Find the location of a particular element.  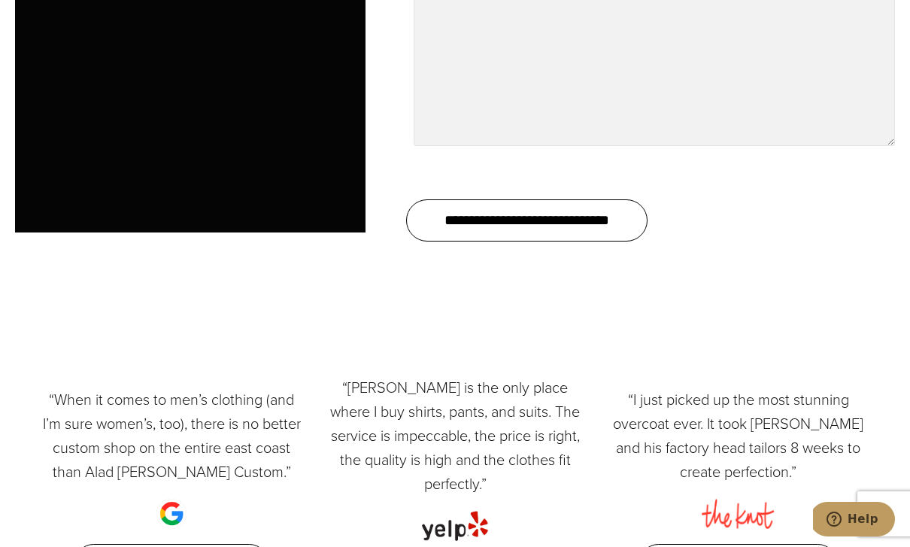

img: google is located at coordinates (171, 506).